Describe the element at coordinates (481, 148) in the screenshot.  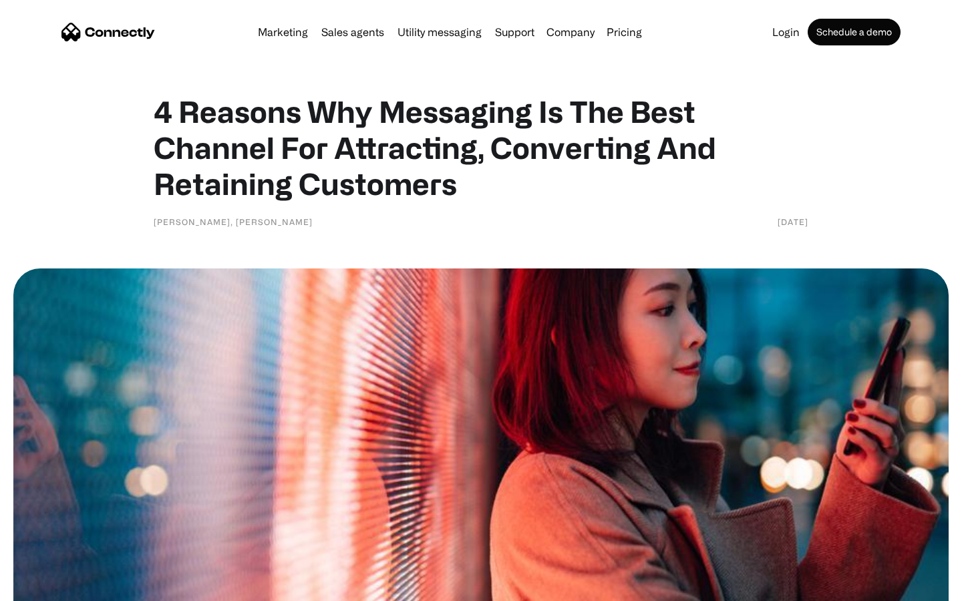
I see `h1: 4 Reasons Why Messaging Is The Best Channel For Attracting, Converting And Retaining Customers` at that location.